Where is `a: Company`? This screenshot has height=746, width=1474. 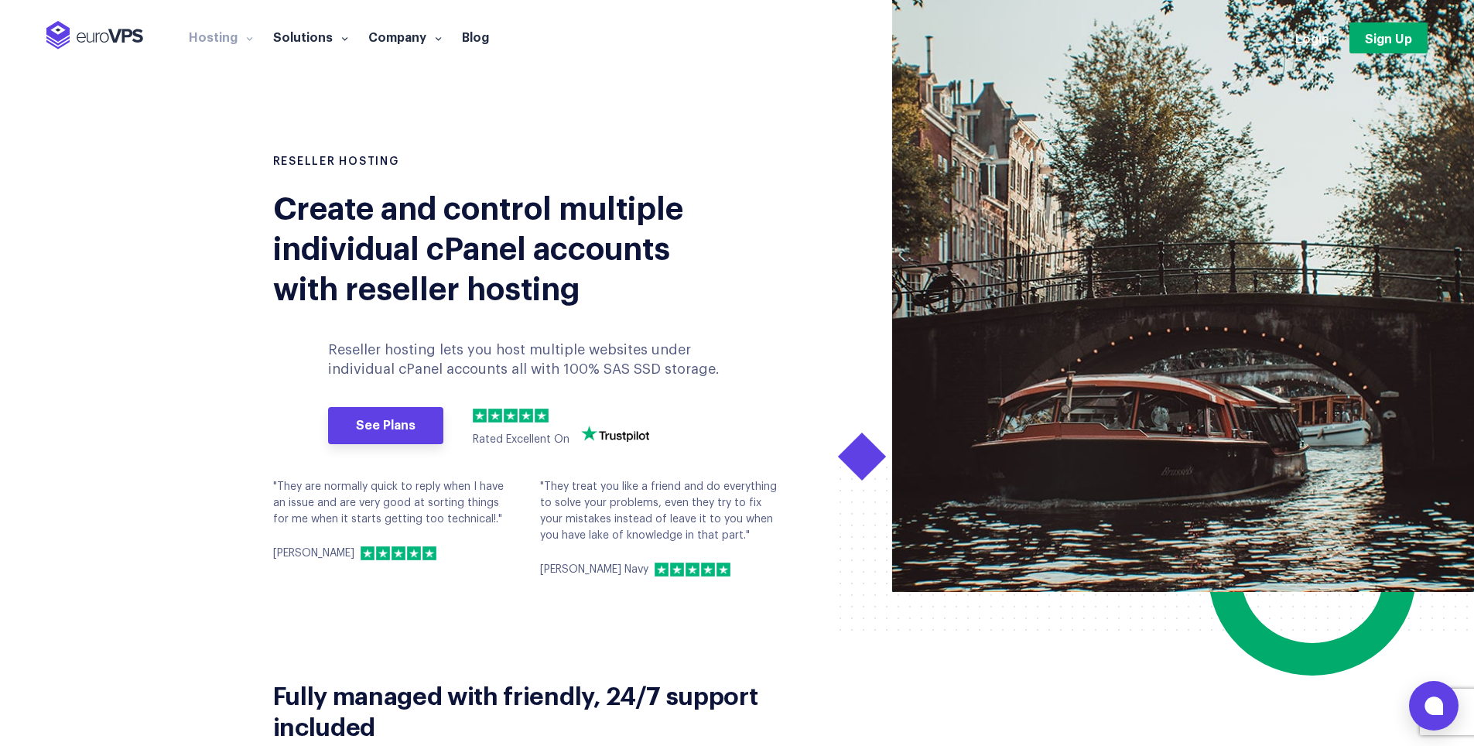 a: Company is located at coordinates (405, 36).